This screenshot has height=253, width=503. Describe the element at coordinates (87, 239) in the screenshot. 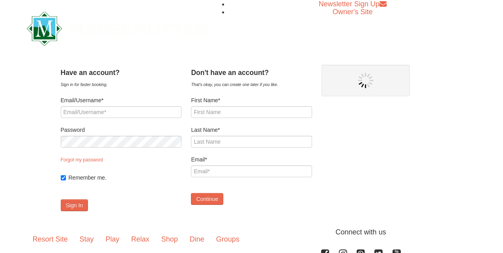

I see `a: Stay` at that location.